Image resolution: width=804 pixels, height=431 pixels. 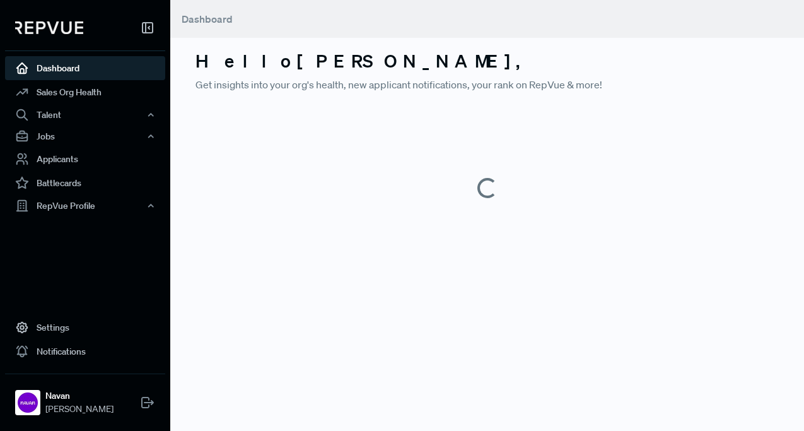 I want to click on button: Jobs, so click(x=85, y=136).